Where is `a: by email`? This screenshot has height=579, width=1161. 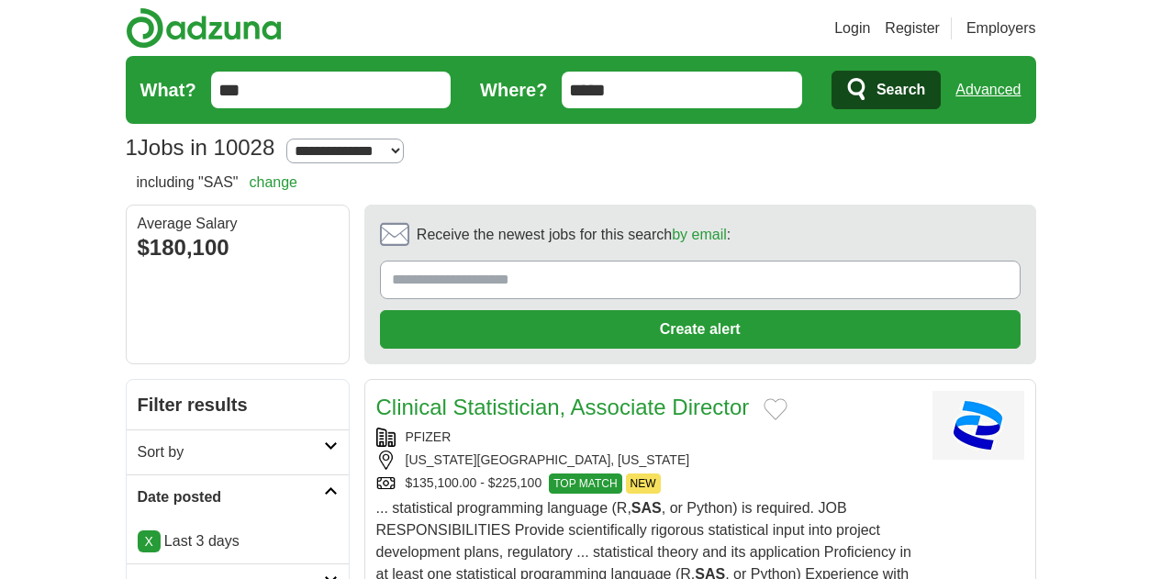
a: by email is located at coordinates (699, 234).